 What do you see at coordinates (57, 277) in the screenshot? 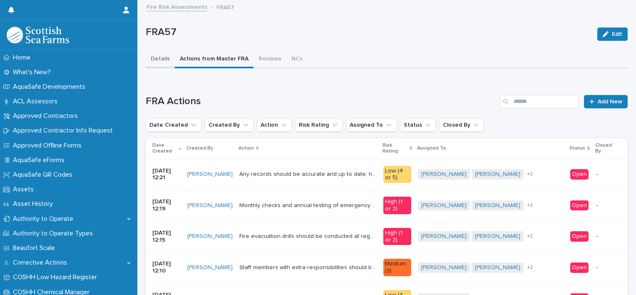
I see `p: COSHH Low Hazard Register` at bounding box center [57, 277].